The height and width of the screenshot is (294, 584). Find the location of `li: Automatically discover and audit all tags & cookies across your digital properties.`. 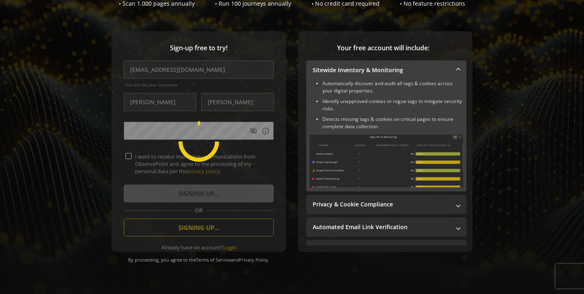

li: Automatically discover and audit all tags & cookies across your digital properties. is located at coordinates (392, 87).